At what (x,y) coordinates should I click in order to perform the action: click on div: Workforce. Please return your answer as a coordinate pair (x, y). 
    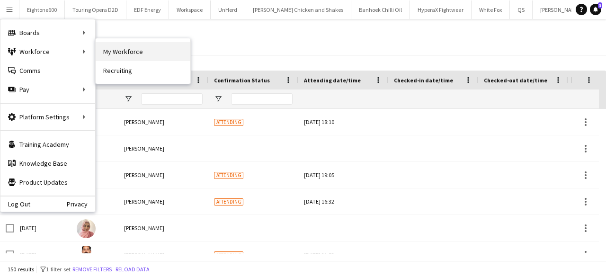
    Looking at the image, I should click on (48, 52).